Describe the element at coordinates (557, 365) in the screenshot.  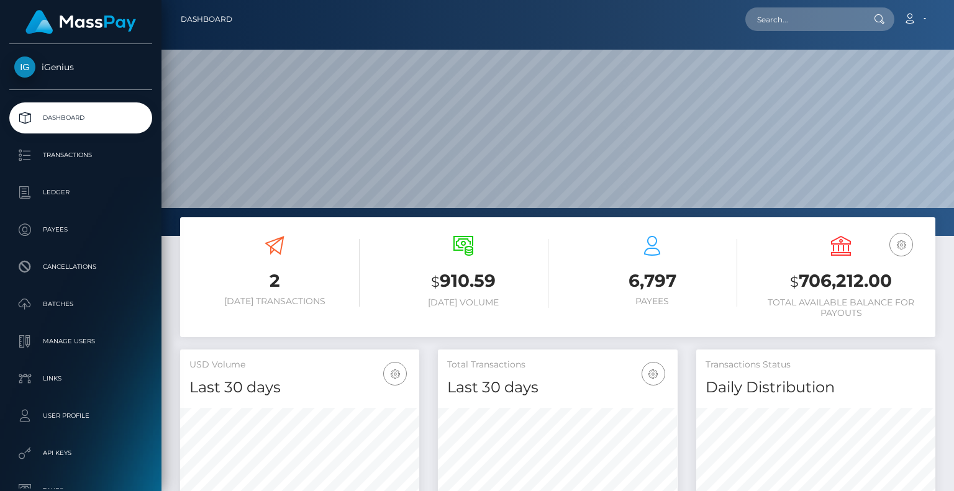
I see `h5: Total Transactions` at that location.